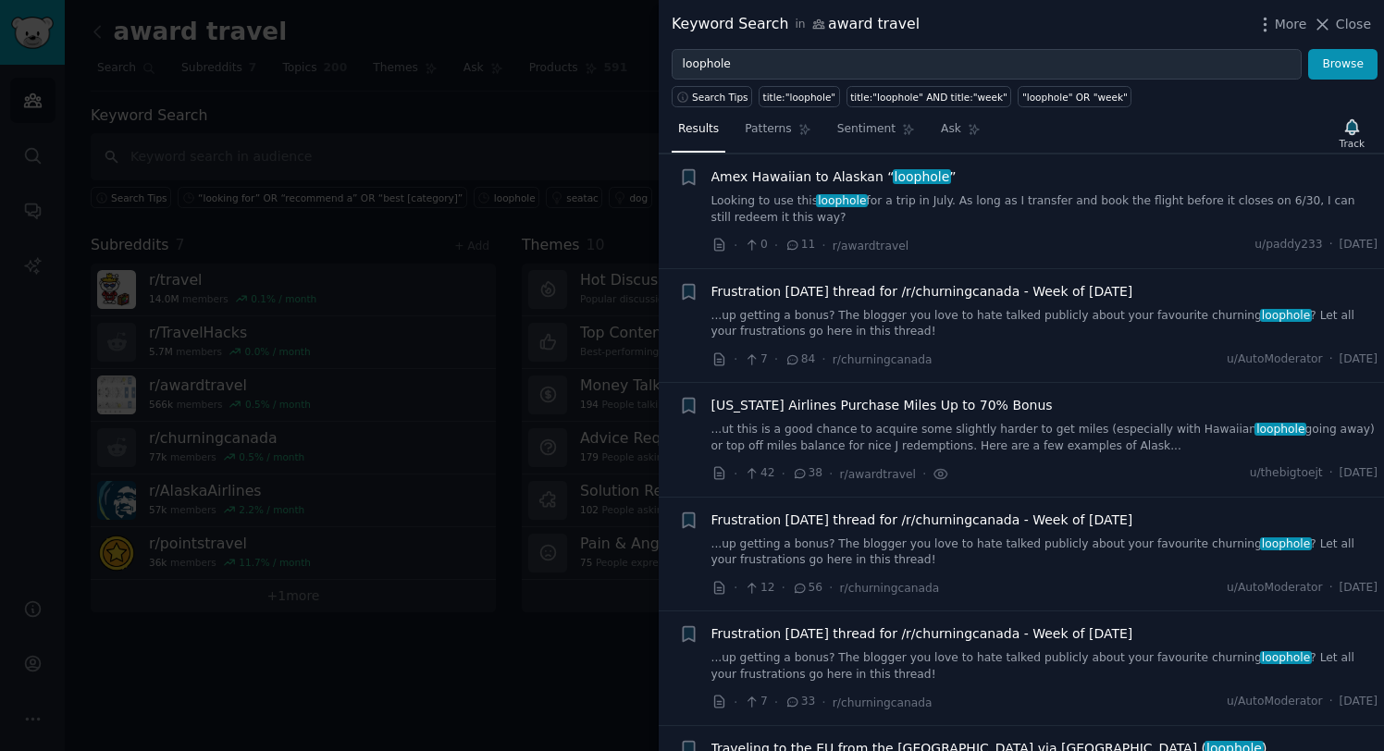  I want to click on span: Amex Hawaiian to Alaskan “ ”, so click(834, 177).